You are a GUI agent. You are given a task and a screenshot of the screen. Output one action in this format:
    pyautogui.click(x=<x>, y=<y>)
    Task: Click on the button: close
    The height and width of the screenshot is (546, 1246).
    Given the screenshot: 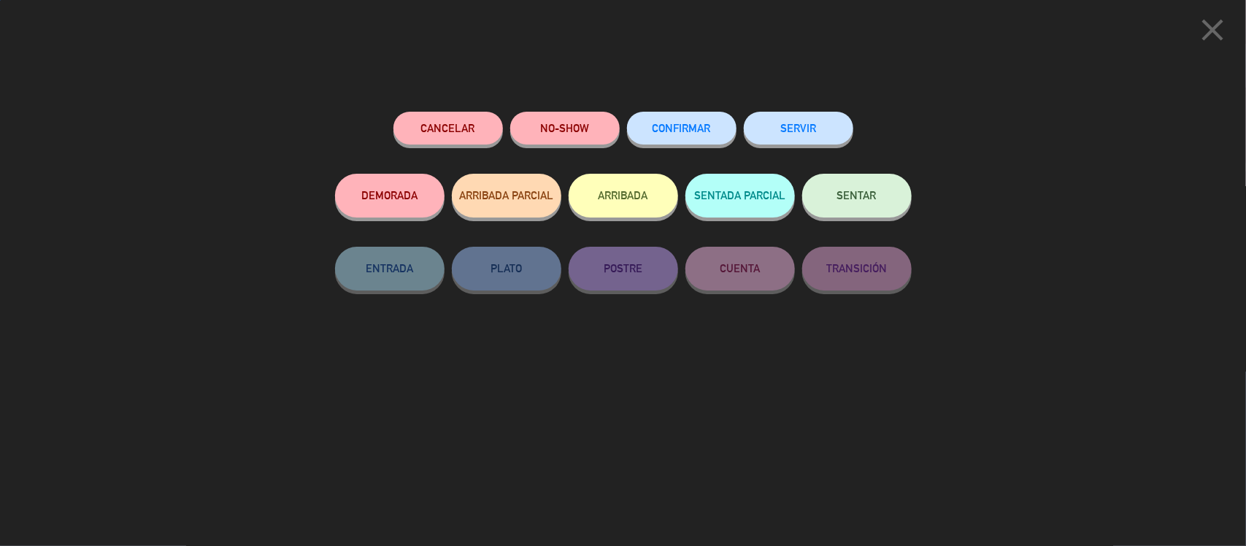 What is the action you would take?
    pyautogui.click(x=1212, y=32)
    